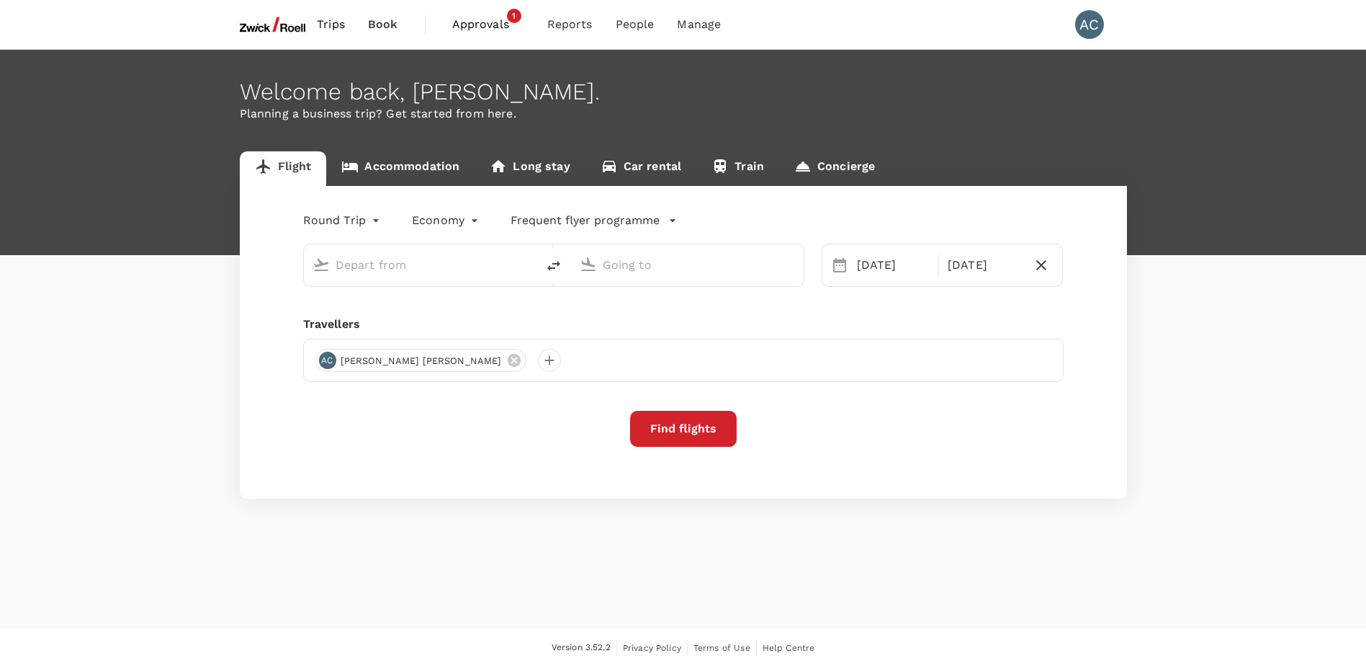 Image resolution: width=1366 pixels, height=666 pixels. Describe the element at coordinates (514, 16) in the screenshot. I see `span: 1` at that location.